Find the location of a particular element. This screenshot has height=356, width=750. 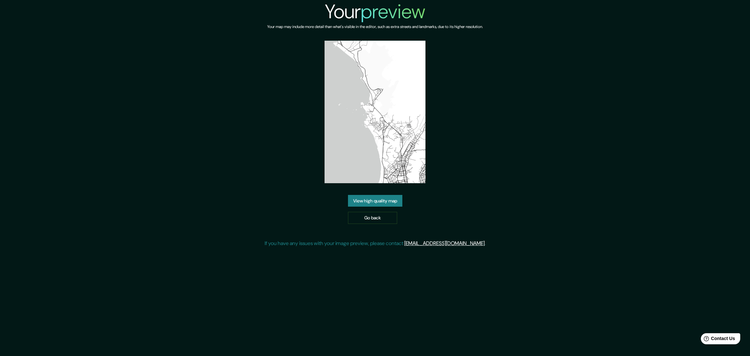

a: Go back is located at coordinates (372, 218).